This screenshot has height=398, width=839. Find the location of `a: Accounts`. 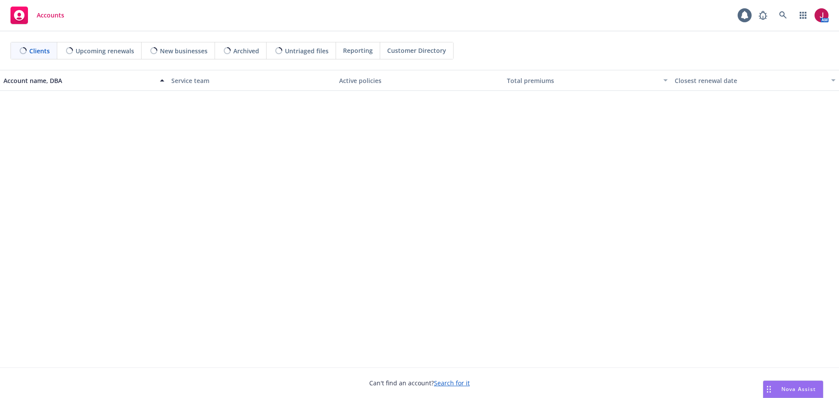

a: Accounts is located at coordinates (37, 15).